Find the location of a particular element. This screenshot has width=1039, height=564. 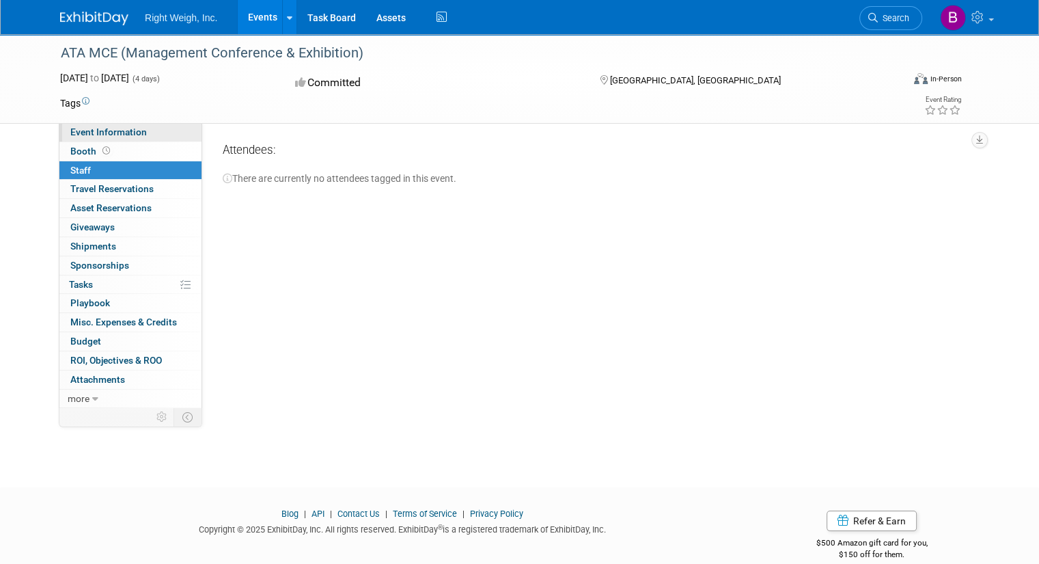

a: Event Information is located at coordinates (131, 132).